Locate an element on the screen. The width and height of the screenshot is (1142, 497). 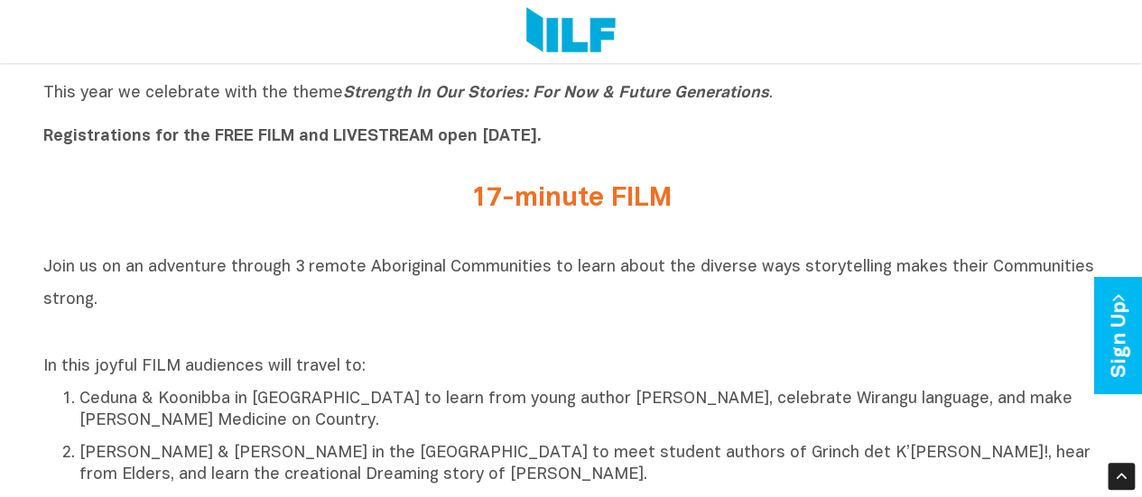
div: Scroll Back to Top is located at coordinates (1121, 477).